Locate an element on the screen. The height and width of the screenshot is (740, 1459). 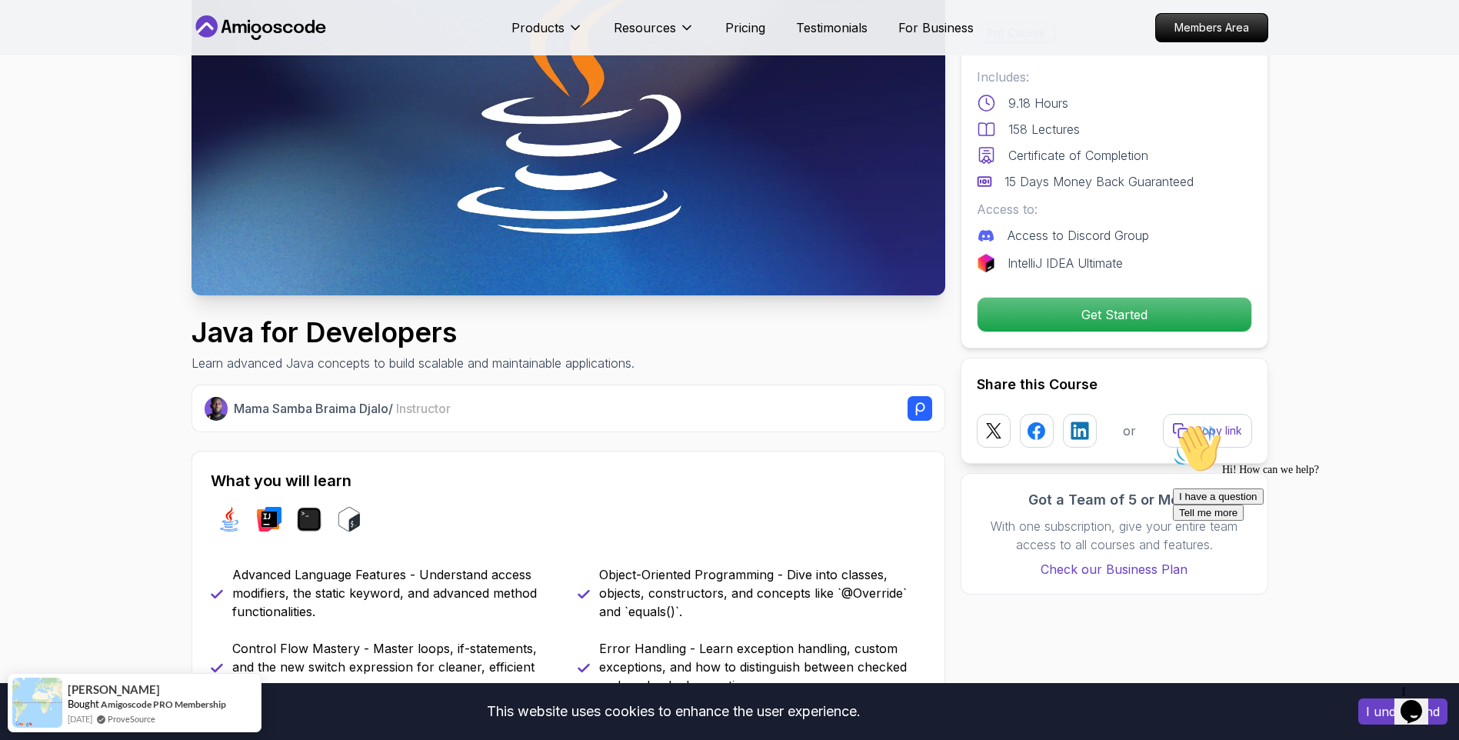
h2: Share this Course is located at coordinates (1114, 385).